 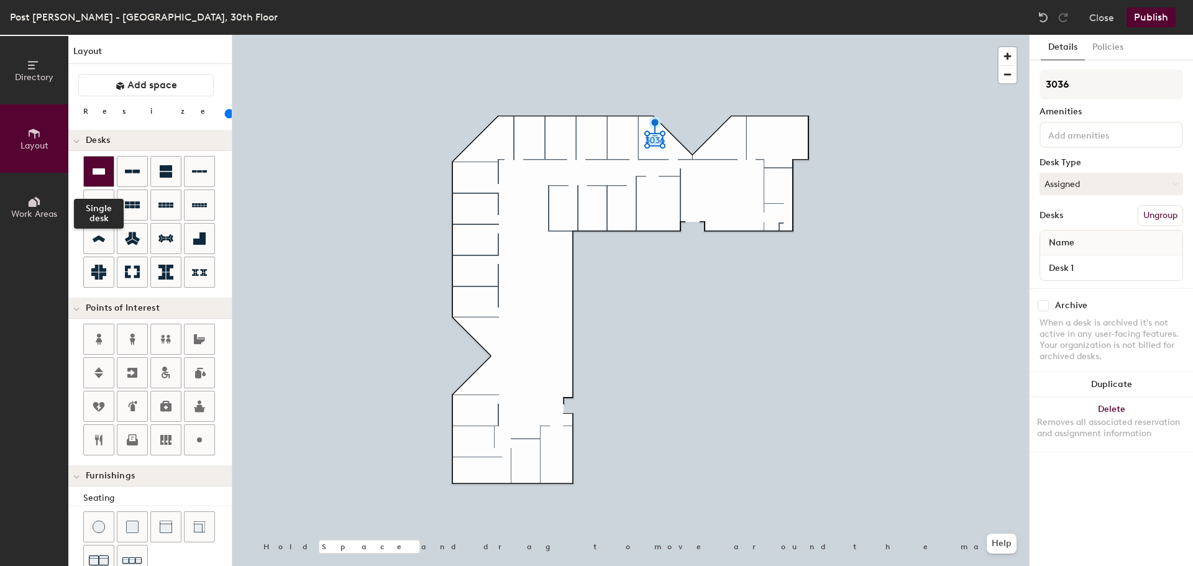 What do you see at coordinates (34, 77) in the screenshot?
I see `span: Directory` at bounding box center [34, 77].